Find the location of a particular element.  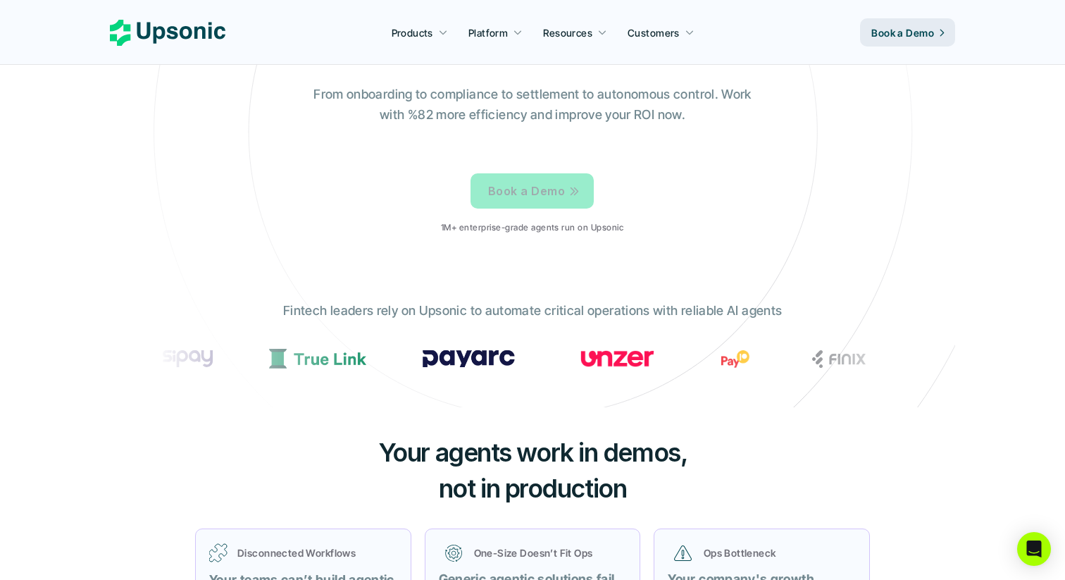

p: 1M+ enterprise-grade agents run on Upsonic is located at coordinates (532, 227).